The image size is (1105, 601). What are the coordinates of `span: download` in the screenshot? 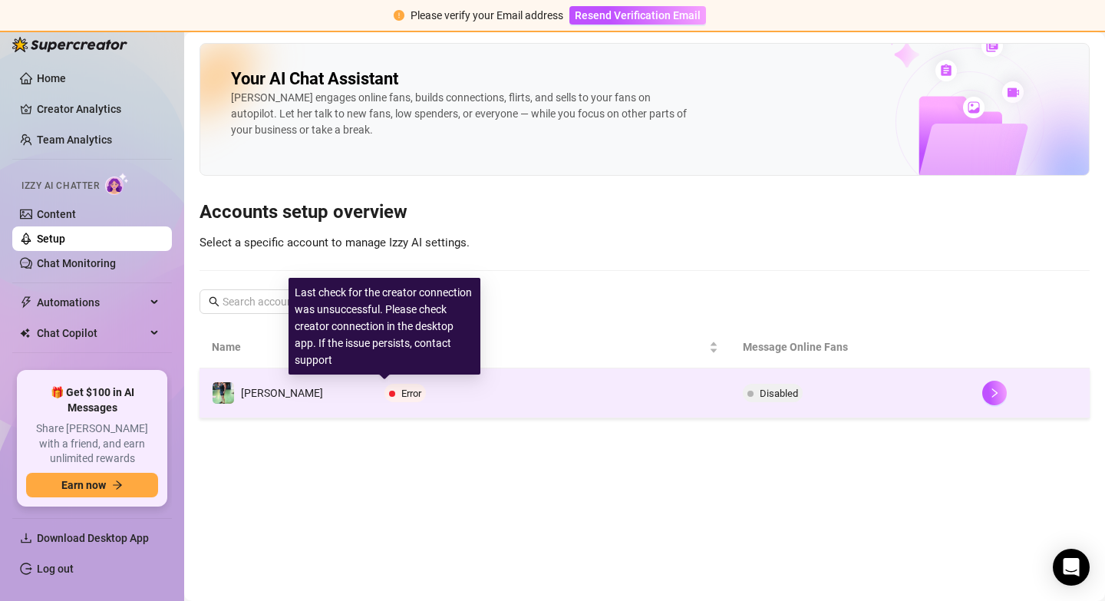 It's located at (26, 538).